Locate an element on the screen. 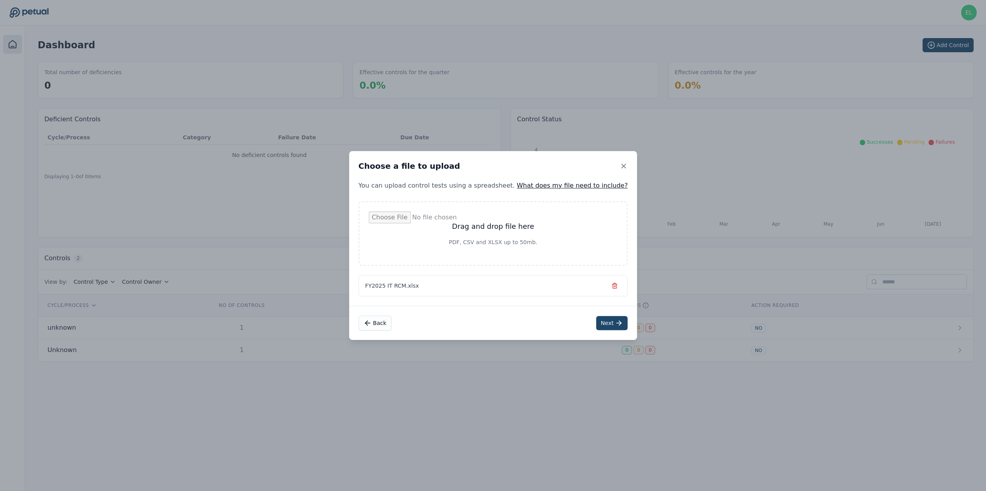  a: What does my file need to include? is located at coordinates (572, 185).